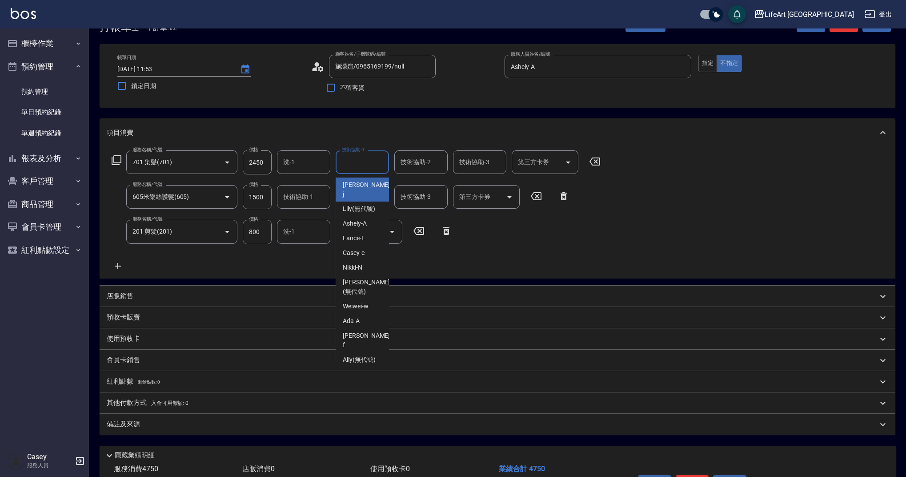 The height and width of the screenshot is (477, 906). What do you see at coordinates (361, 54) in the screenshot?
I see `label: 顧客姓名/手機號碼/編號` at bounding box center [361, 54].